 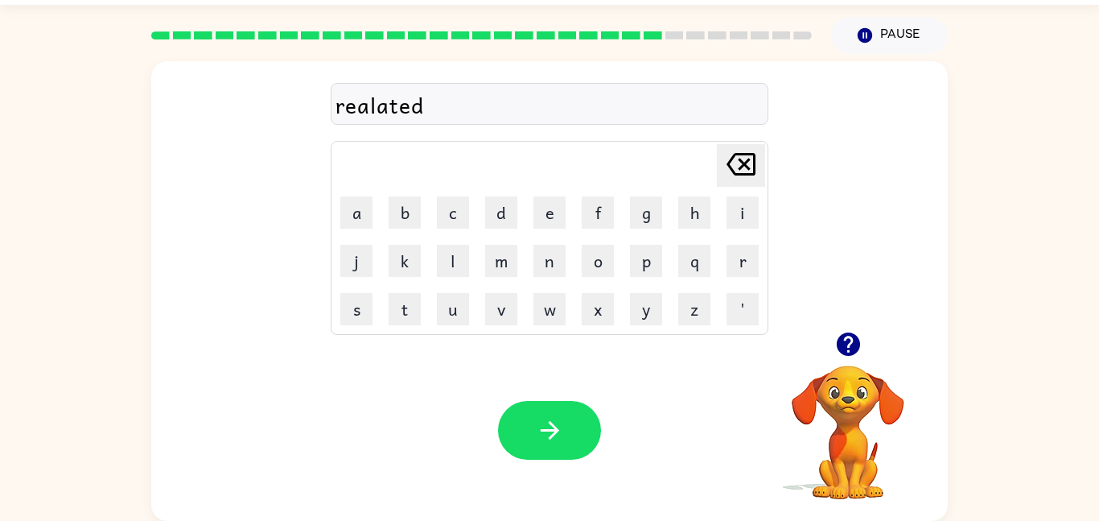 I want to click on button: a, so click(x=356, y=212).